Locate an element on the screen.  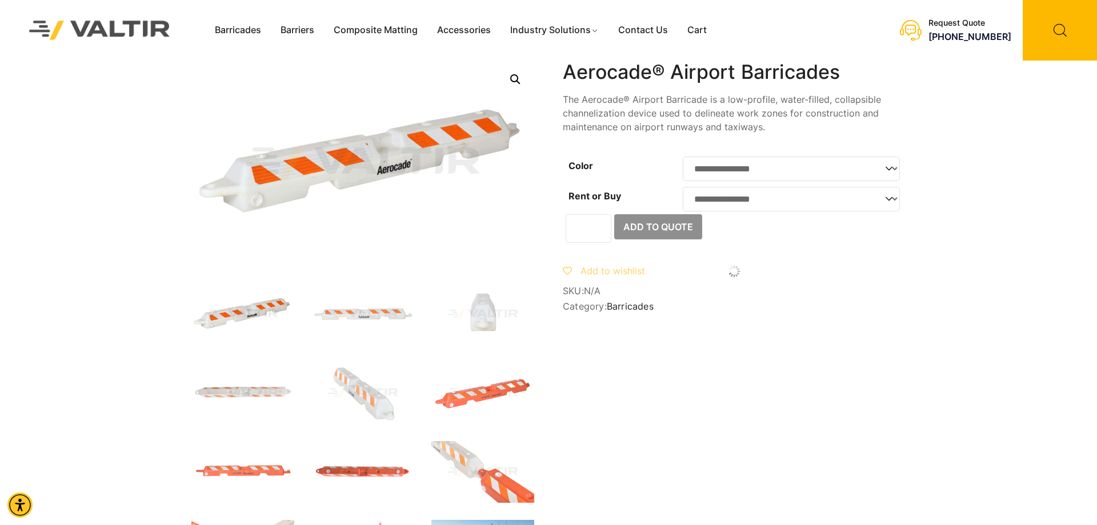
a: Cart is located at coordinates (697, 30).